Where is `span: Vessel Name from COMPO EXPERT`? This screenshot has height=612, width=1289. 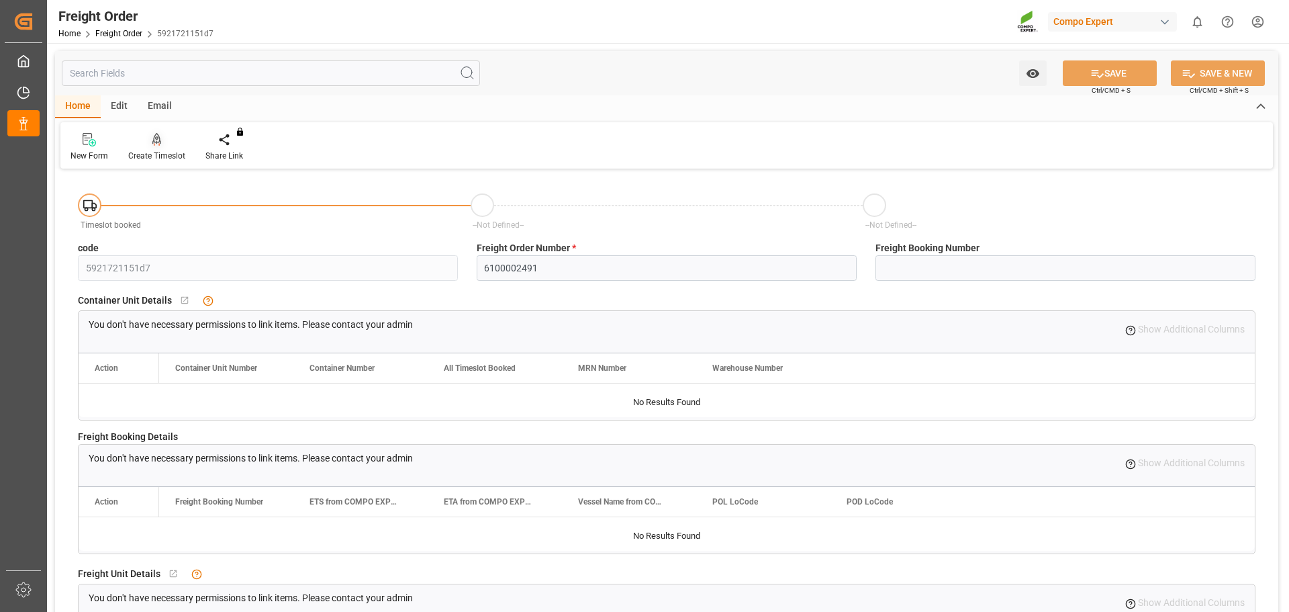 span: Vessel Name from COMPO EXPERT is located at coordinates (623, 501).